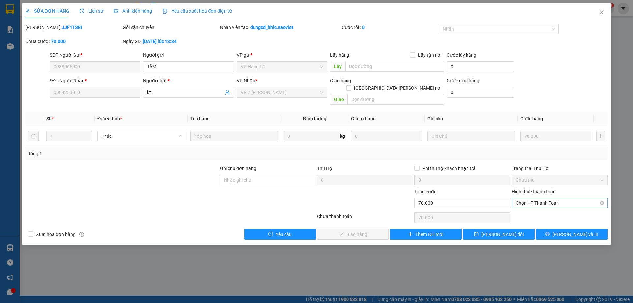  I want to click on span: Yêu cầu xuất hóa đơn điện tử, so click(197, 11).